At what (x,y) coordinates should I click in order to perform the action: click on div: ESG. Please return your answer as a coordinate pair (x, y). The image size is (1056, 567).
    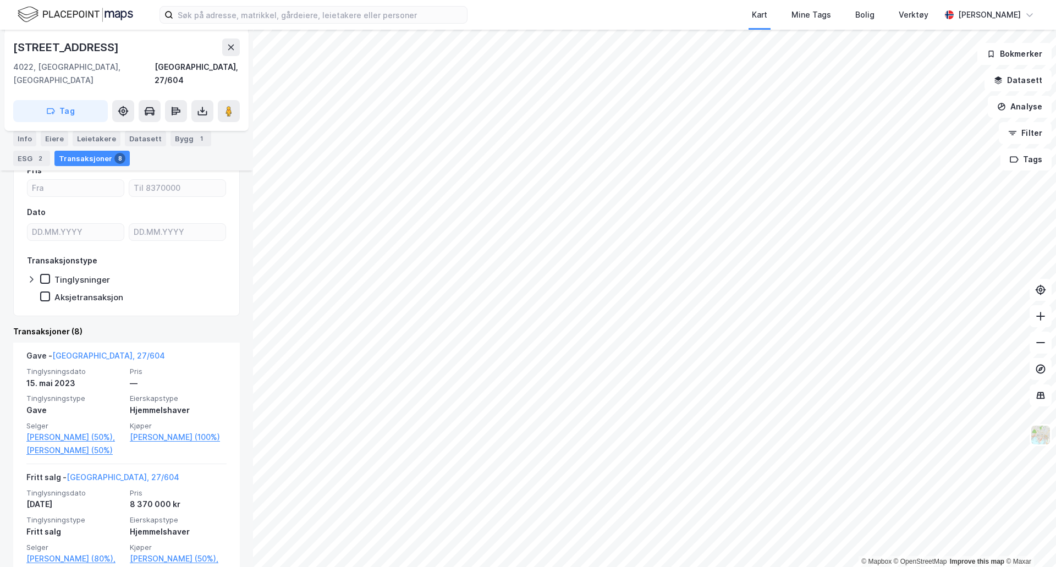
    Looking at the image, I should click on (31, 158).